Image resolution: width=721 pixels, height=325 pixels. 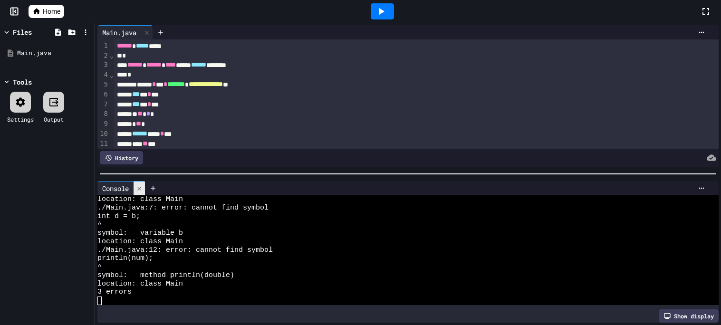 I want to click on span: int d = b;, so click(x=119, y=217).